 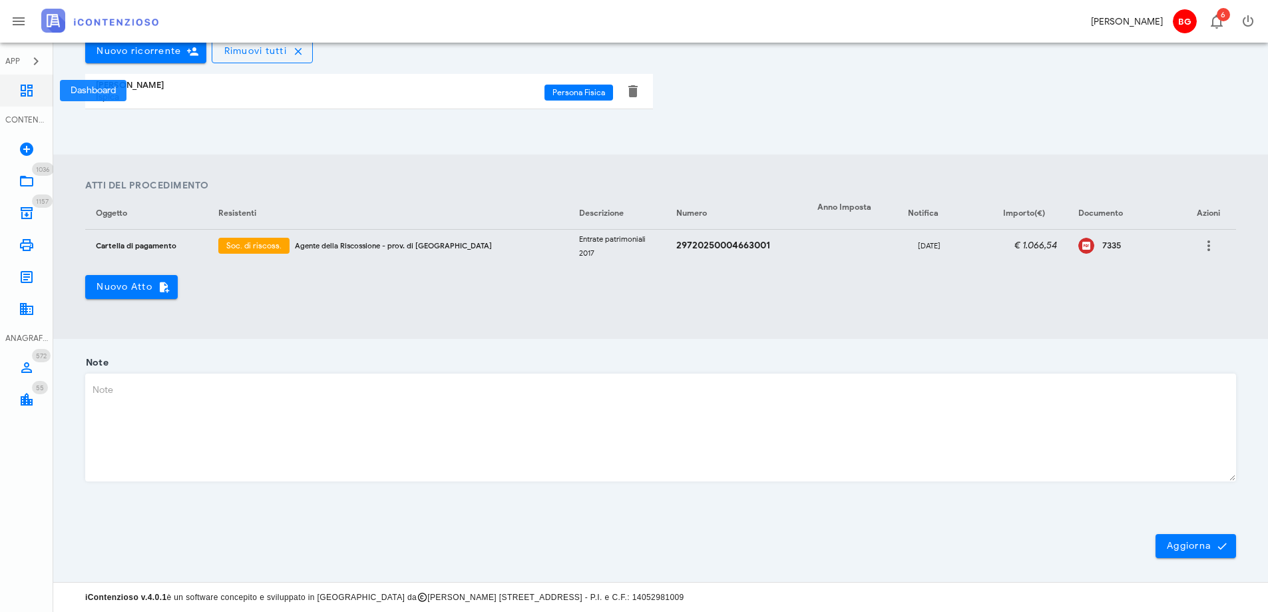 I want to click on th: Anno Imposta: Non ordinato. Attiva per ordinare in ordine crescente., so click(x=847, y=214).